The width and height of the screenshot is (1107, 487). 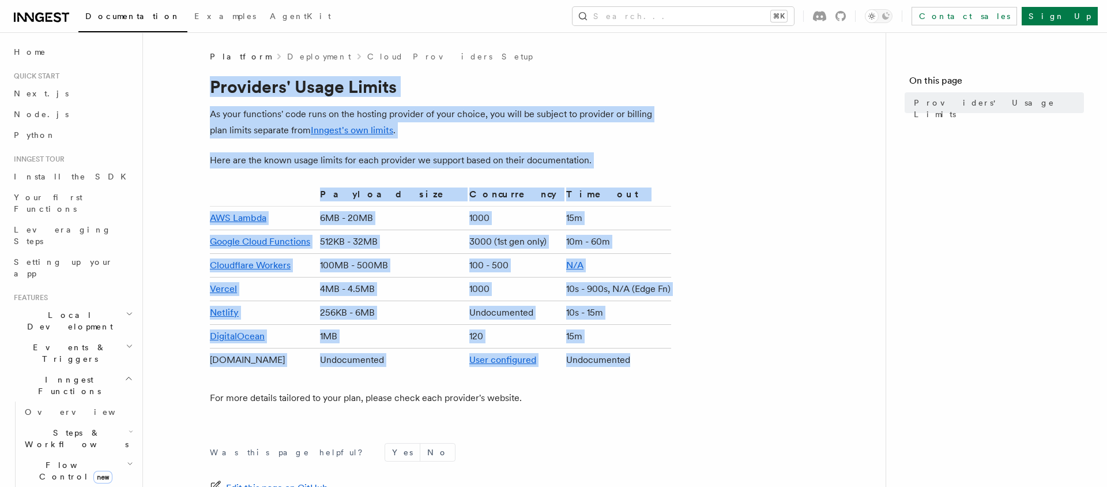 What do you see at coordinates (996, 108) in the screenshot?
I see `a: Providers' Usage Limits` at bounding box center [996, 108].